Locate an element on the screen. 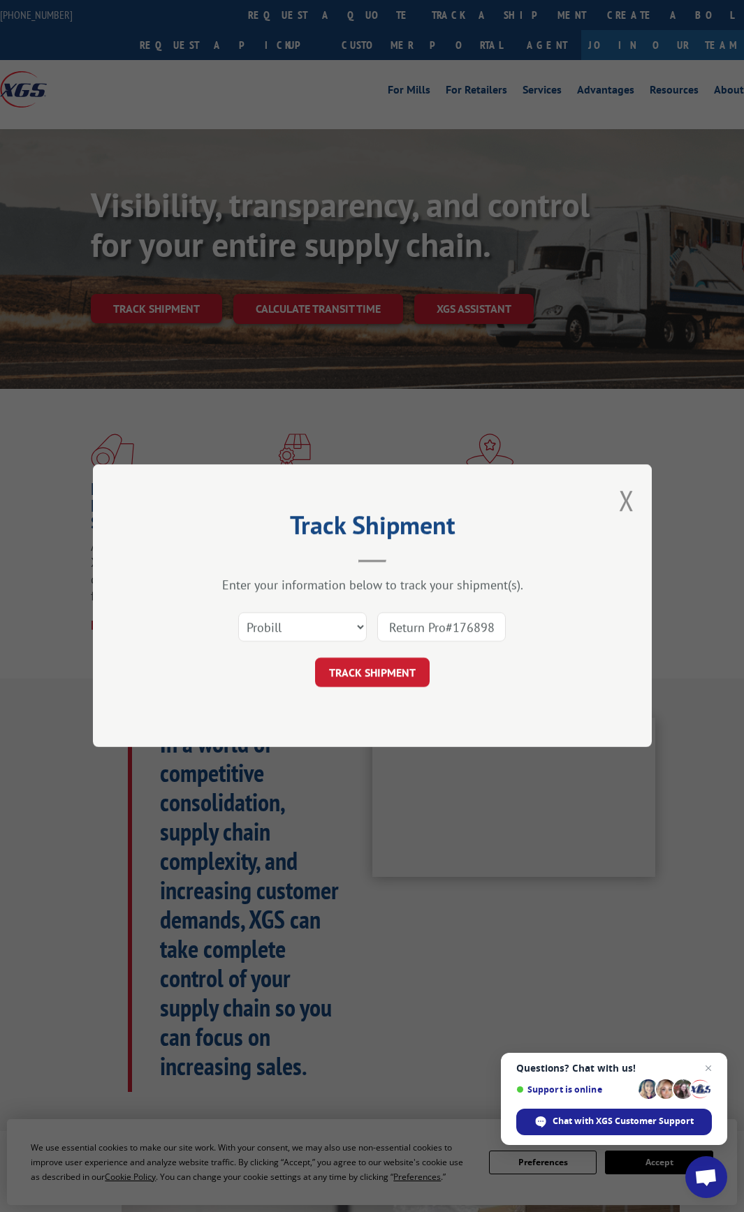 This screenshot has width=744, height=1212. button: Close modal is located at coordinates (626, 500).